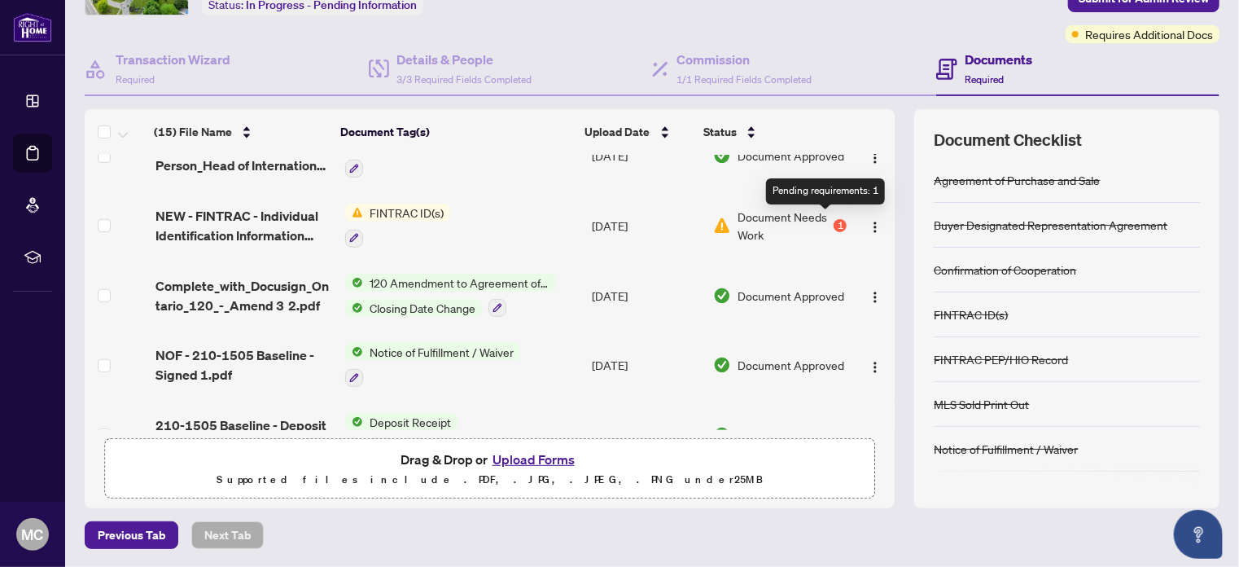  Describe the element at coordinates (240, 132) in the screenshot. I see `th: (15) File Name` at that location.